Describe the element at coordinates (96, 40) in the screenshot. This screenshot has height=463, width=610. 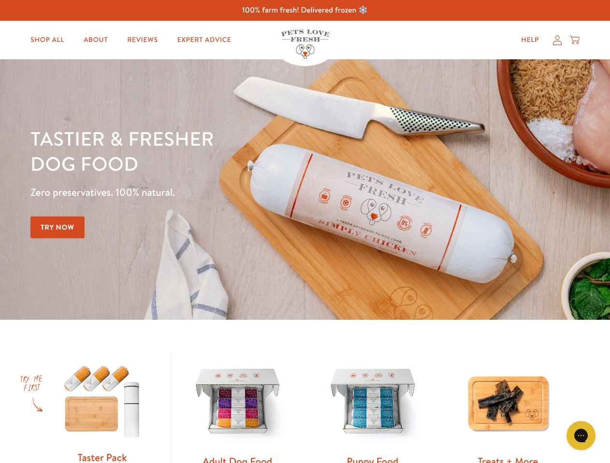
I see `a: About` at that location.